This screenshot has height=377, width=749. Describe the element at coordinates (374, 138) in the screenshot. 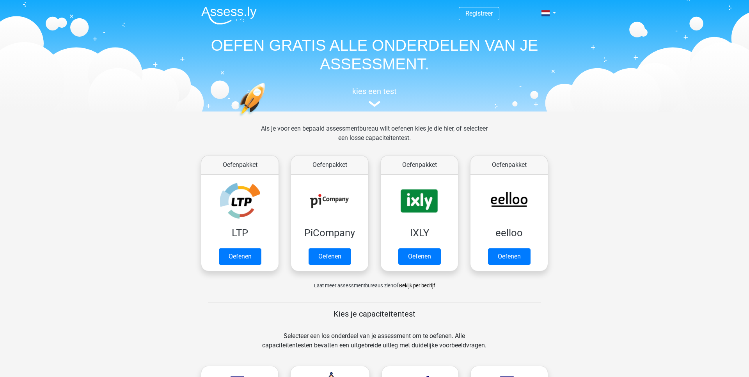

I see `div: Als je voor een bepaald assessmentbureau wilt oefenen kies je die hier, of selecteer een losse ca...` at that location.